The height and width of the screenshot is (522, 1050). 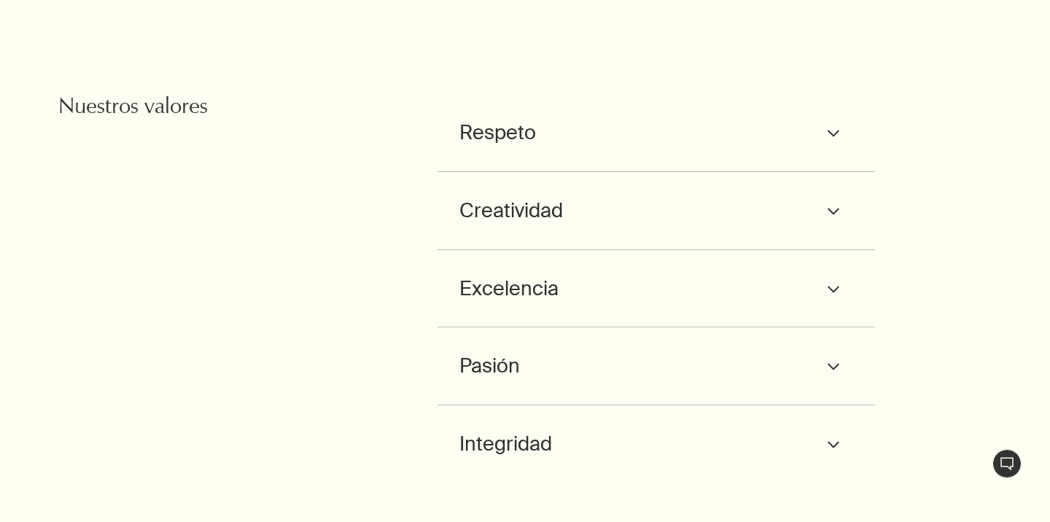 I want to click on font: Pasión, so click(x=489, y=365).